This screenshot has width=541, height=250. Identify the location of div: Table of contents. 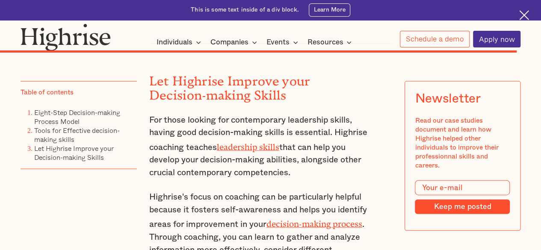
(47, 92).